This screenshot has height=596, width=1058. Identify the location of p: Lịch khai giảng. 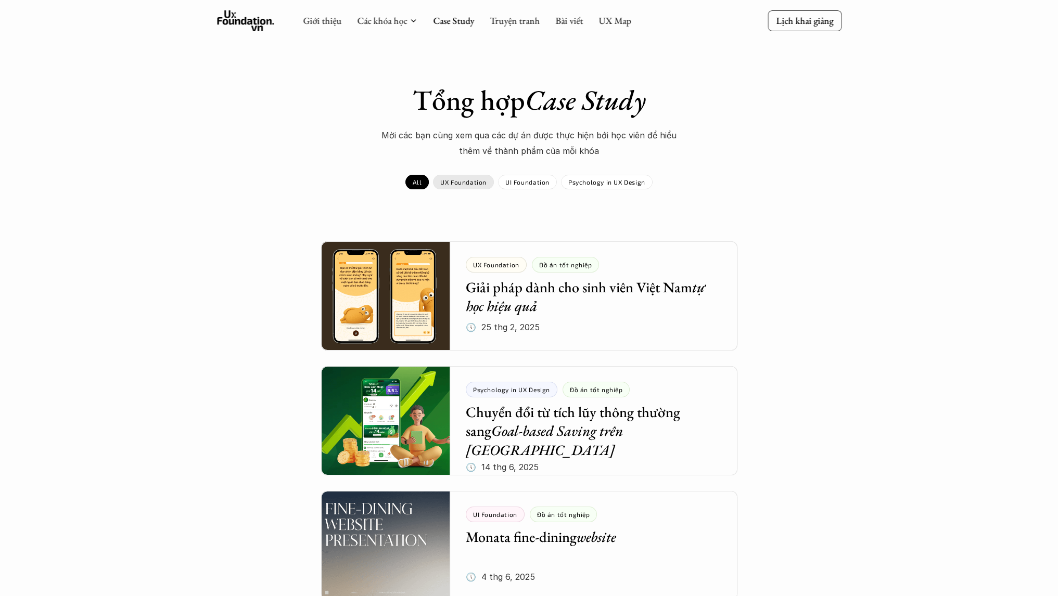
(804, 20).